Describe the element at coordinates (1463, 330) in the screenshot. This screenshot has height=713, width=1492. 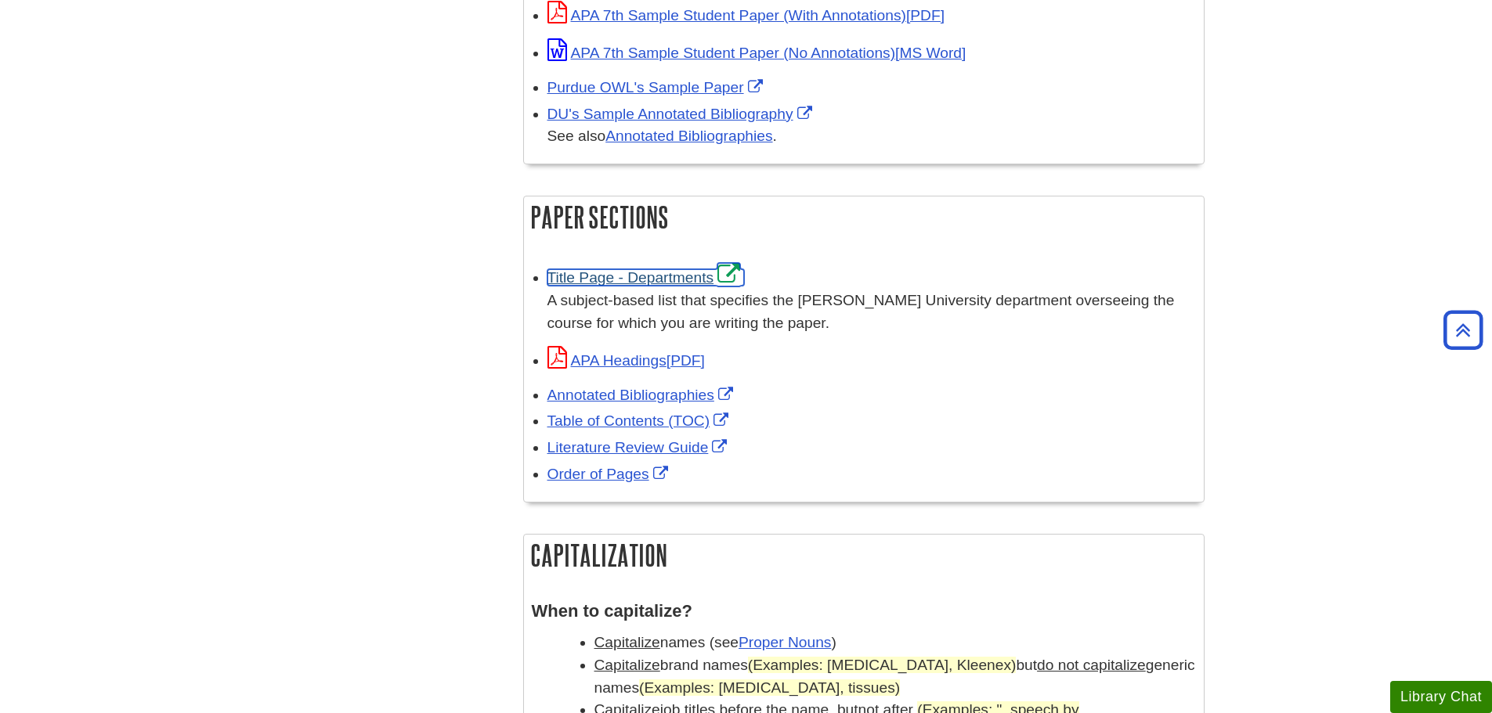
I see `a: Back to Top` at that location.